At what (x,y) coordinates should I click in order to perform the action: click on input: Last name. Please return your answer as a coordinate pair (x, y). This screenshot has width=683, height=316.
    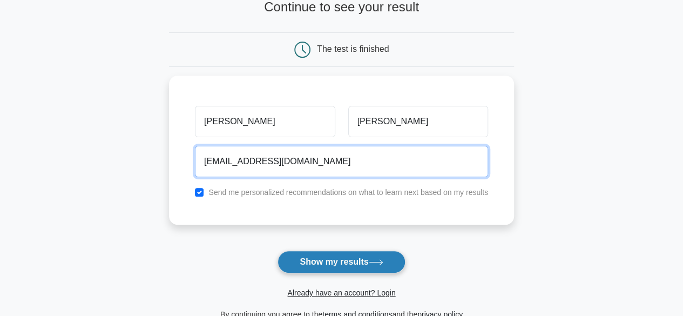
    Looking at the image, I should click on (418, 122).